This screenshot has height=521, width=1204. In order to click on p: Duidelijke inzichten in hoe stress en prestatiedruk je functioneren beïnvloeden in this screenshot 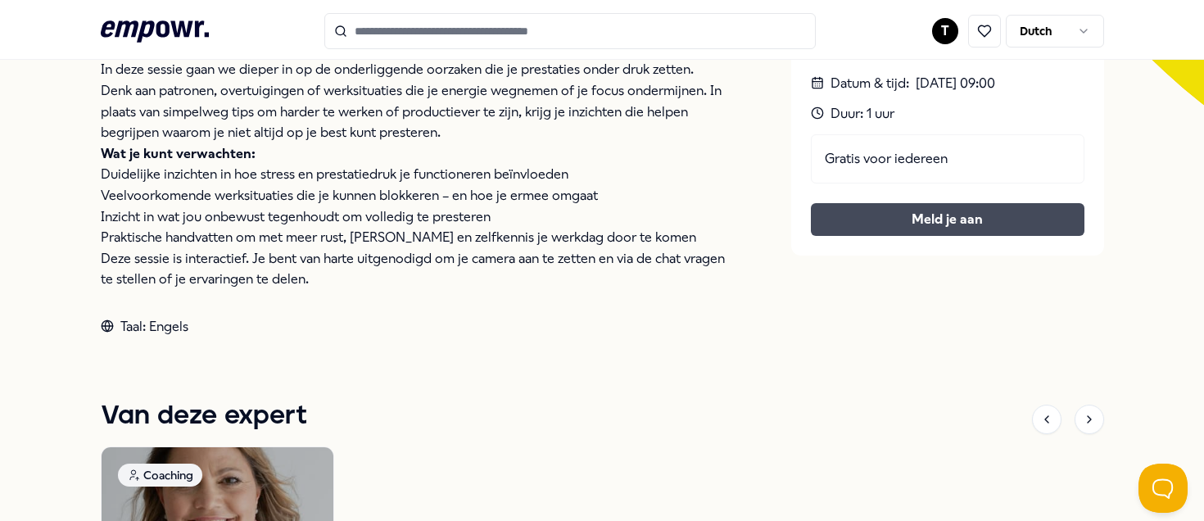, I will do `click(413, 174)`.